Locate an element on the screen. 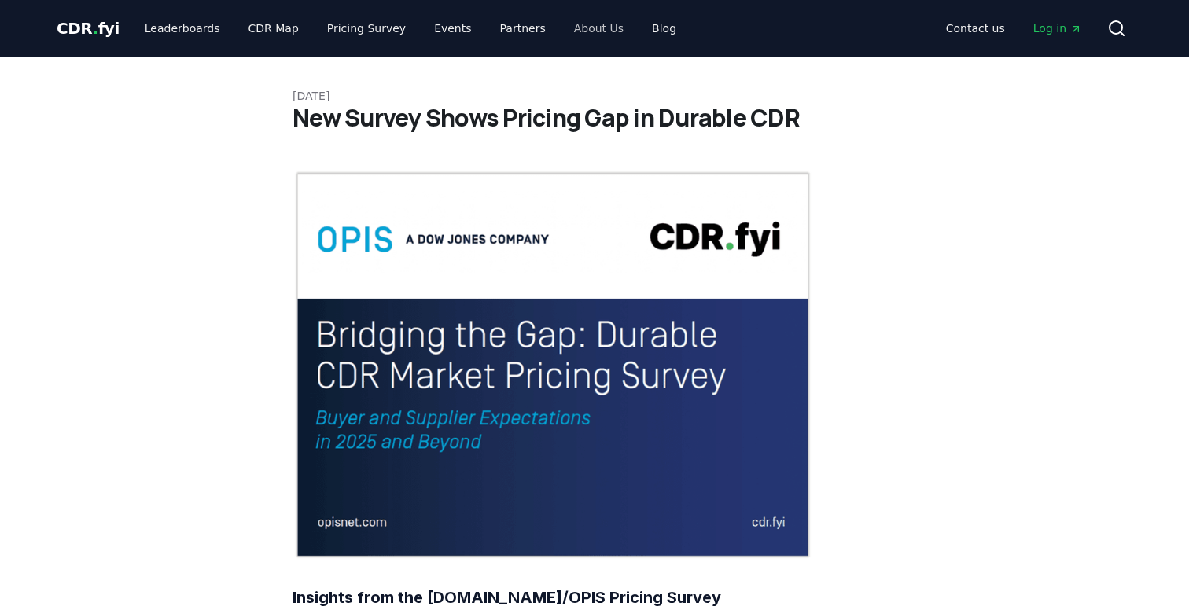 This screenshot has height=610, width=1189. span: CDR fyi is located at coordinates (88, 28).